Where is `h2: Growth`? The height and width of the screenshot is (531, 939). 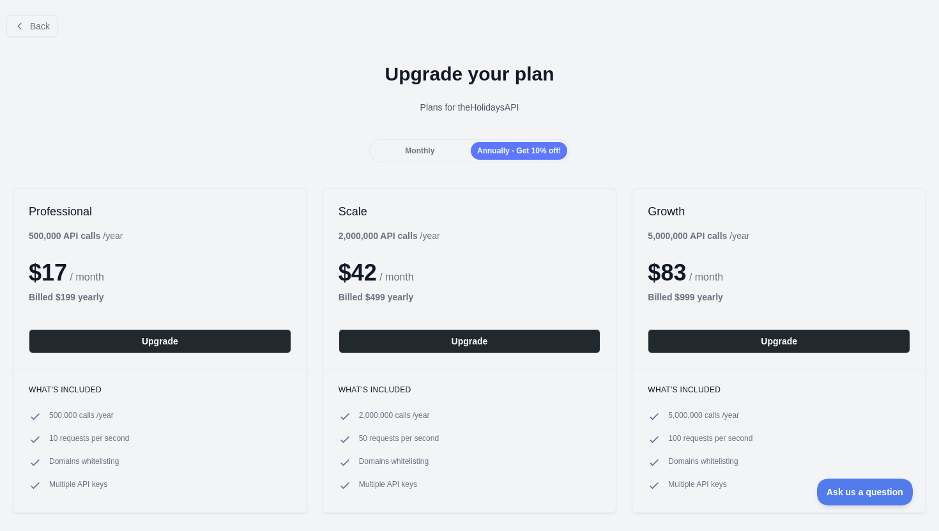 h2: Growth is located at coordinates (778, 211).